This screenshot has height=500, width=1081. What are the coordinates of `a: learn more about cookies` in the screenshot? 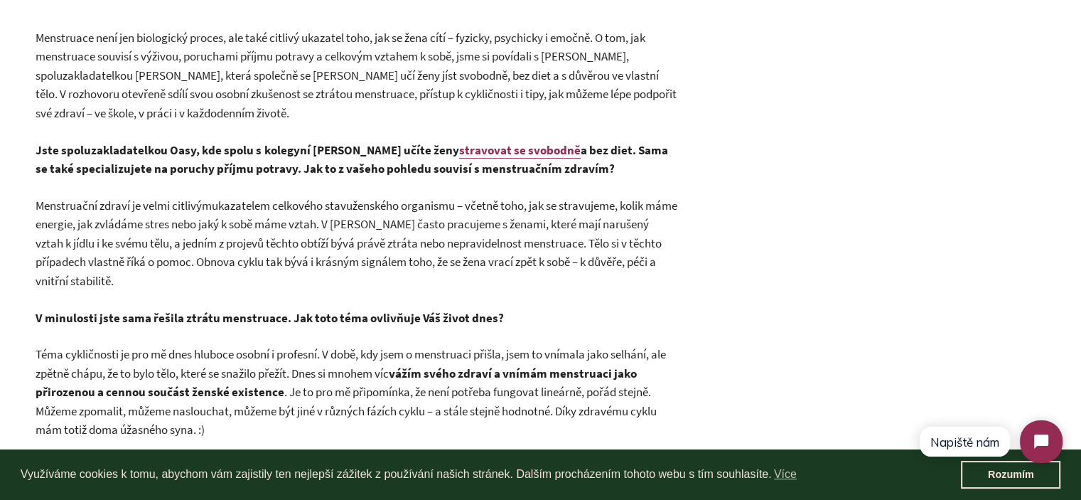 It's located at (785, 474).